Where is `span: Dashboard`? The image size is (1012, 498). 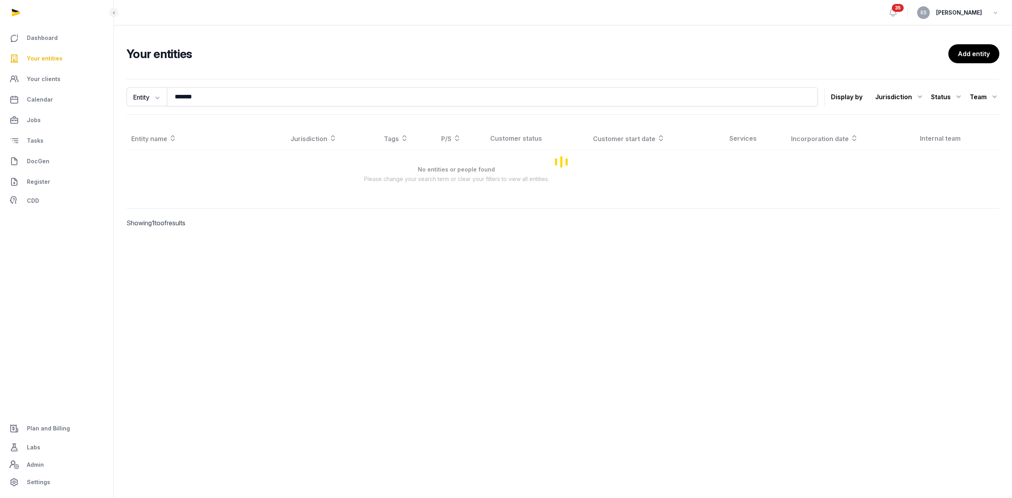 span: Dashboard is located at coordinates (42, 38).